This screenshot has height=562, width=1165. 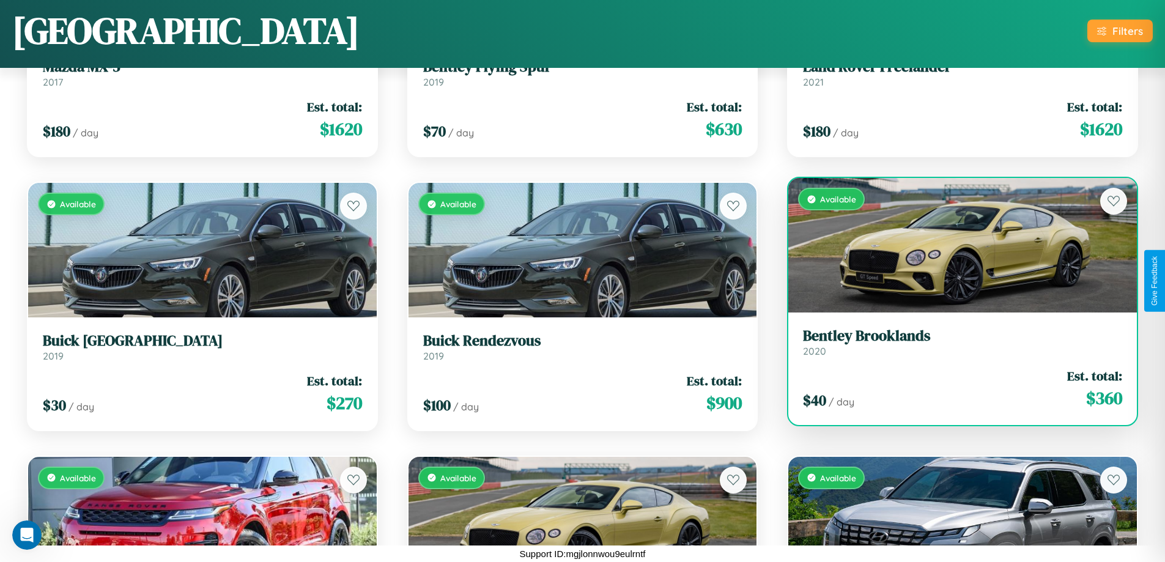 I want to click on span: $ 270, so click(x=344, y=403).